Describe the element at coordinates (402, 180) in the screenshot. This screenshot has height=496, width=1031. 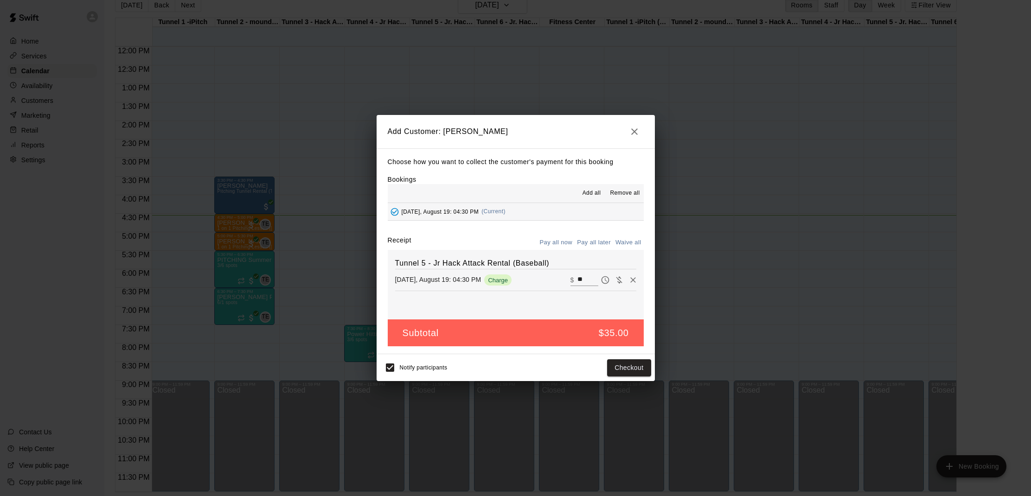
I see `label: Bookings` at that location.